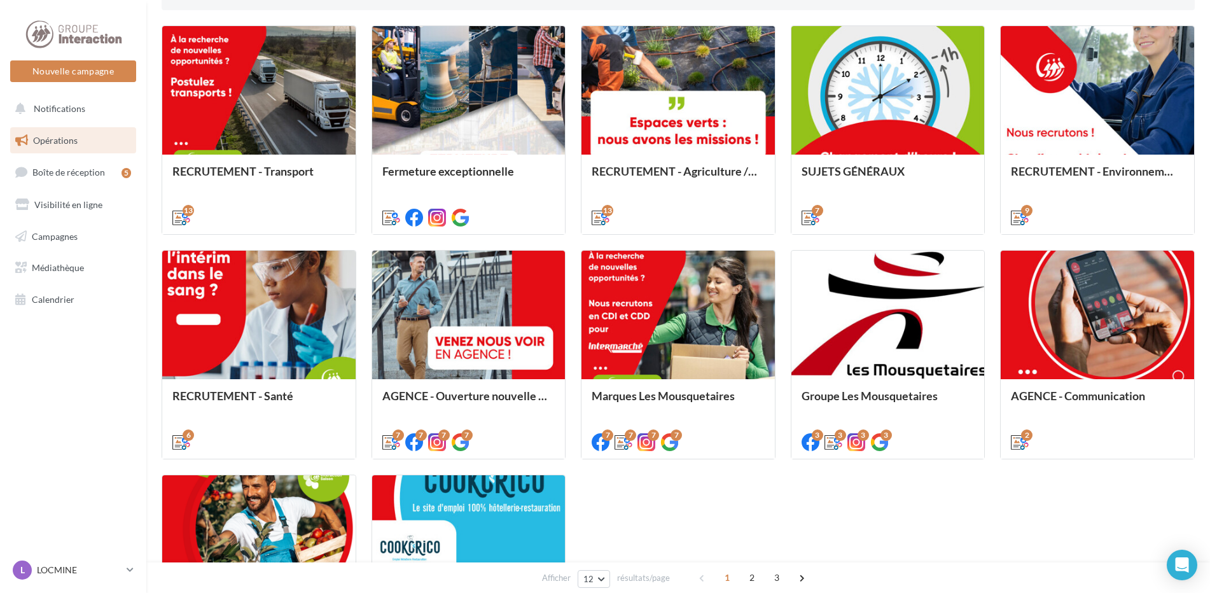 This screenshot has height=593, width=1210. What do you see at coordinates (752, 577) in the screenshot?
I see `span: 2` at bounding box center [752, 577].